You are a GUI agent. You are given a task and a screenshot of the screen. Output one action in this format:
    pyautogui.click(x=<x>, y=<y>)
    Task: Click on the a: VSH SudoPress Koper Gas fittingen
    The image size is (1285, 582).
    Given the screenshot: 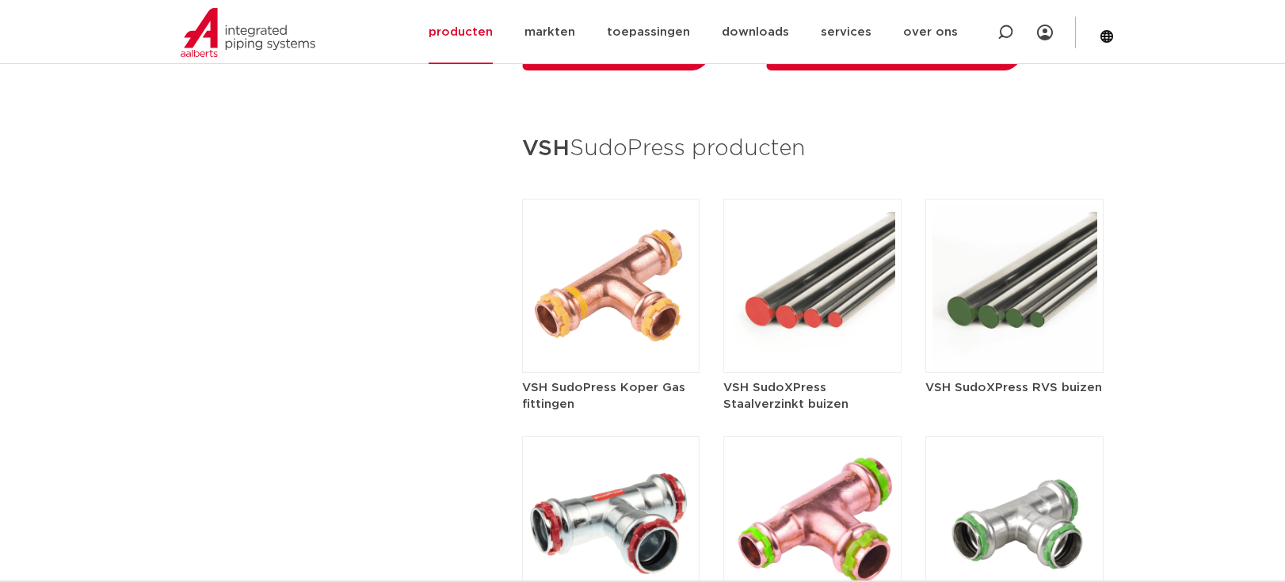 What is the action you would take?
    pyautogui.click(x=611, y=346)
    